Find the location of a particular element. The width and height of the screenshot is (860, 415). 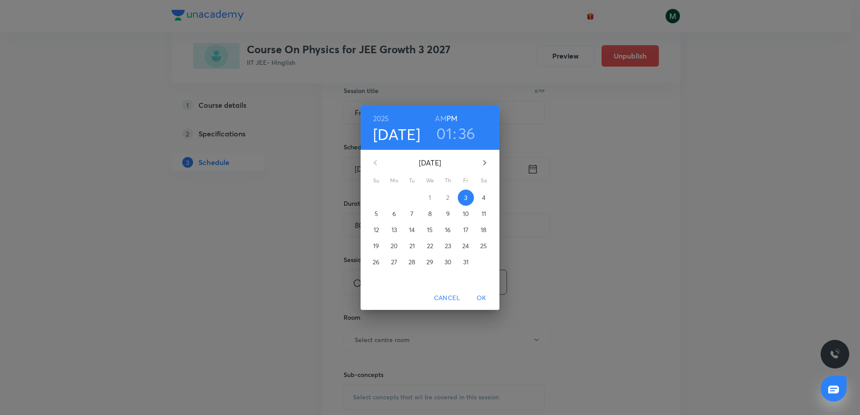

span: Sa is located at coordinates (483, 181).